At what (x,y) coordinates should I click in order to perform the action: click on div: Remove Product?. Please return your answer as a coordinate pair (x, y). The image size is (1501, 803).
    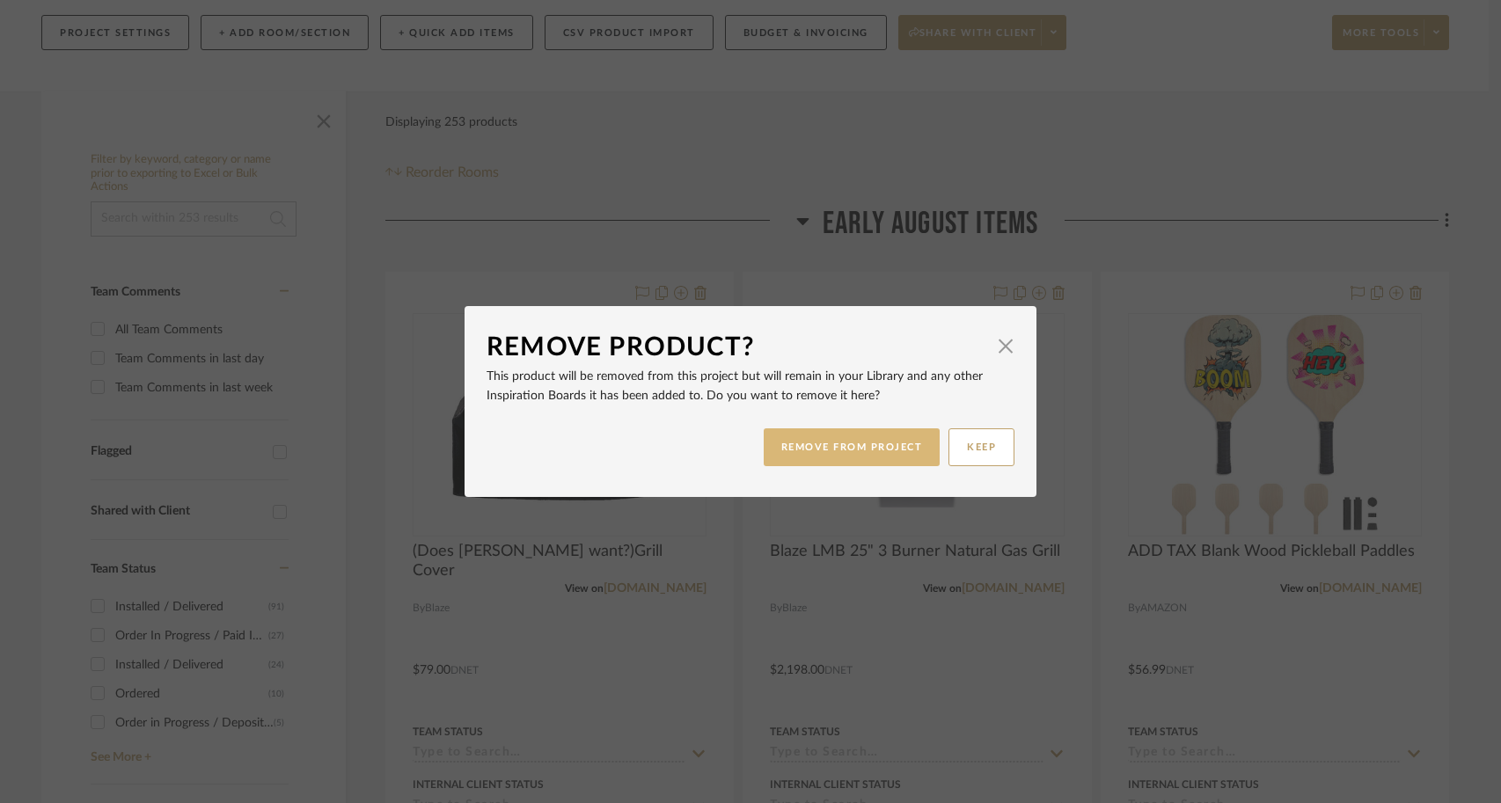
    Looking at the image, I should click on (737, 347).